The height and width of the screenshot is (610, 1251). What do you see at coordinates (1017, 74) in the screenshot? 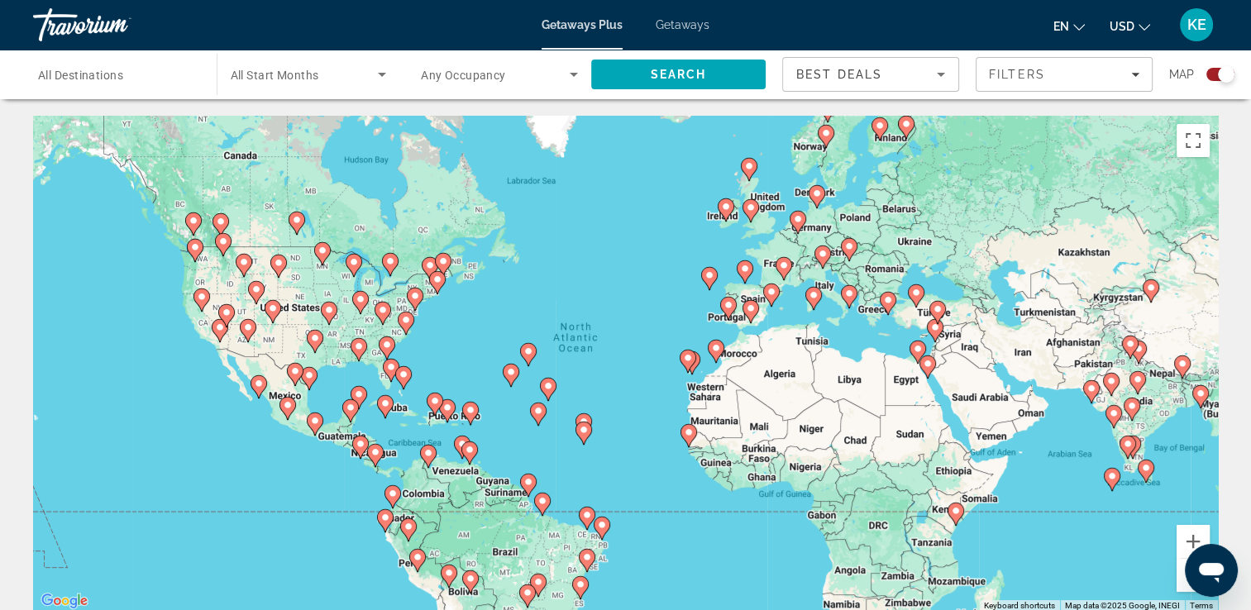
I see `span: Filters` at bounding box center [1017, 74].